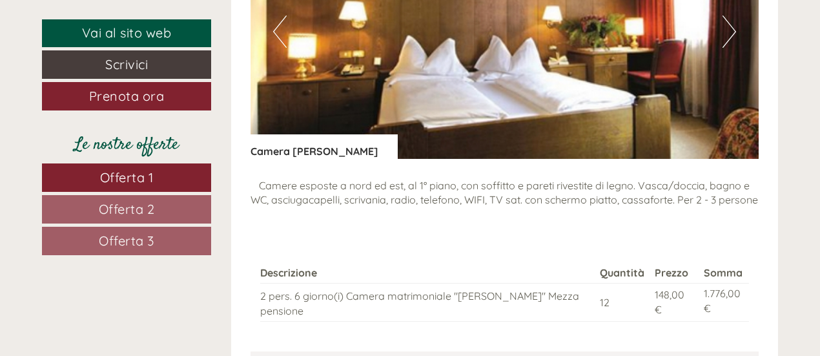 The height and width of the screenshot is (356, 820). Describe the element at coordinates (622, 272) in the screenshot. I see `th: Quantità` at that location.